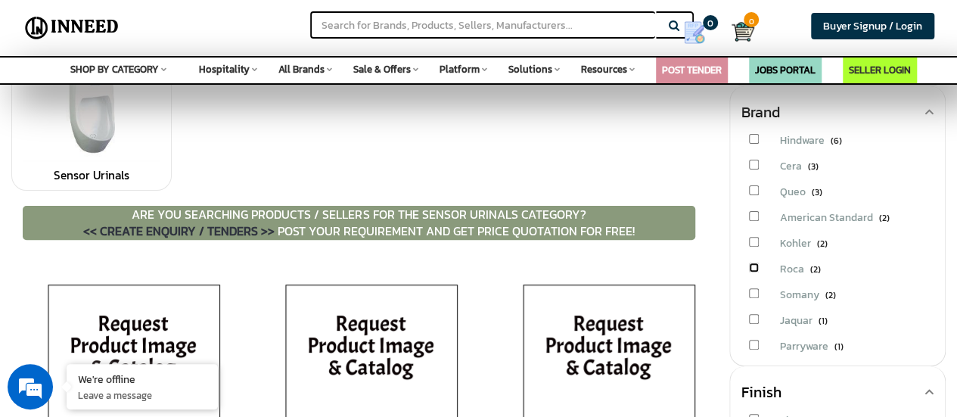  What do you see at coordinates (92, 175) in the screenshot?
I see `a: Sensor Urinals` at bounding box center [92, 175].